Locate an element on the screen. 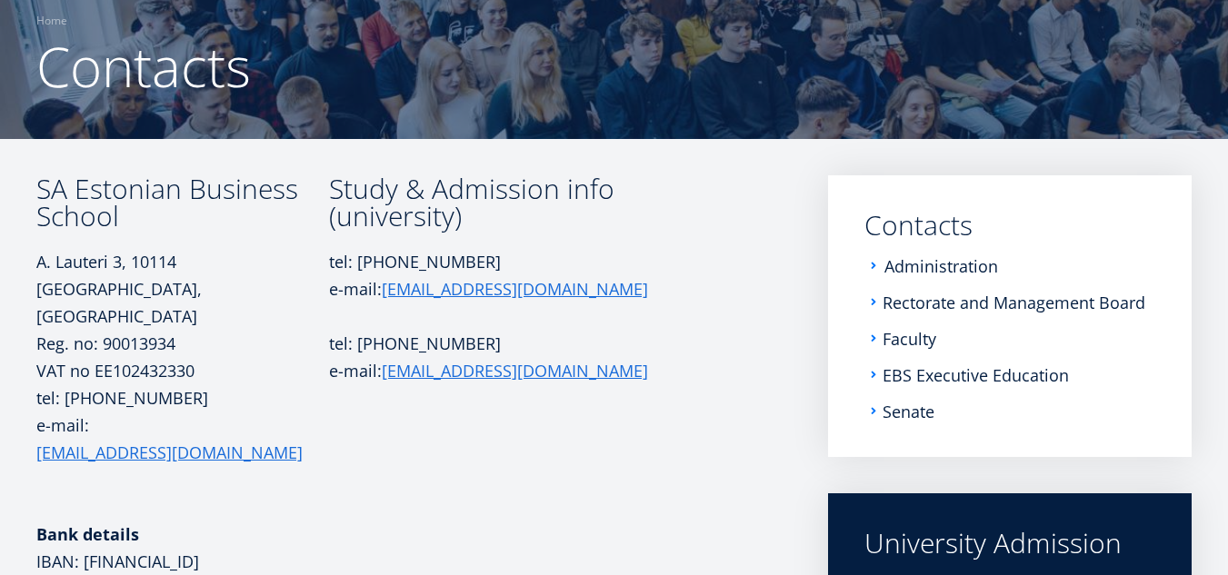  strong: Bank details is located at coordinates (87, 535).